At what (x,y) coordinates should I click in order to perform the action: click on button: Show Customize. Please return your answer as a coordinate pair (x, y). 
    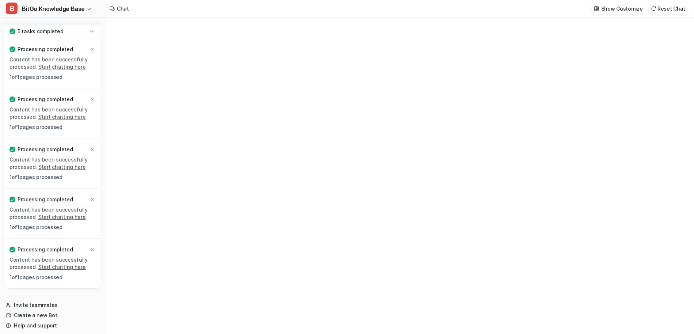
    Looking at the image, I should click on (618, 8).